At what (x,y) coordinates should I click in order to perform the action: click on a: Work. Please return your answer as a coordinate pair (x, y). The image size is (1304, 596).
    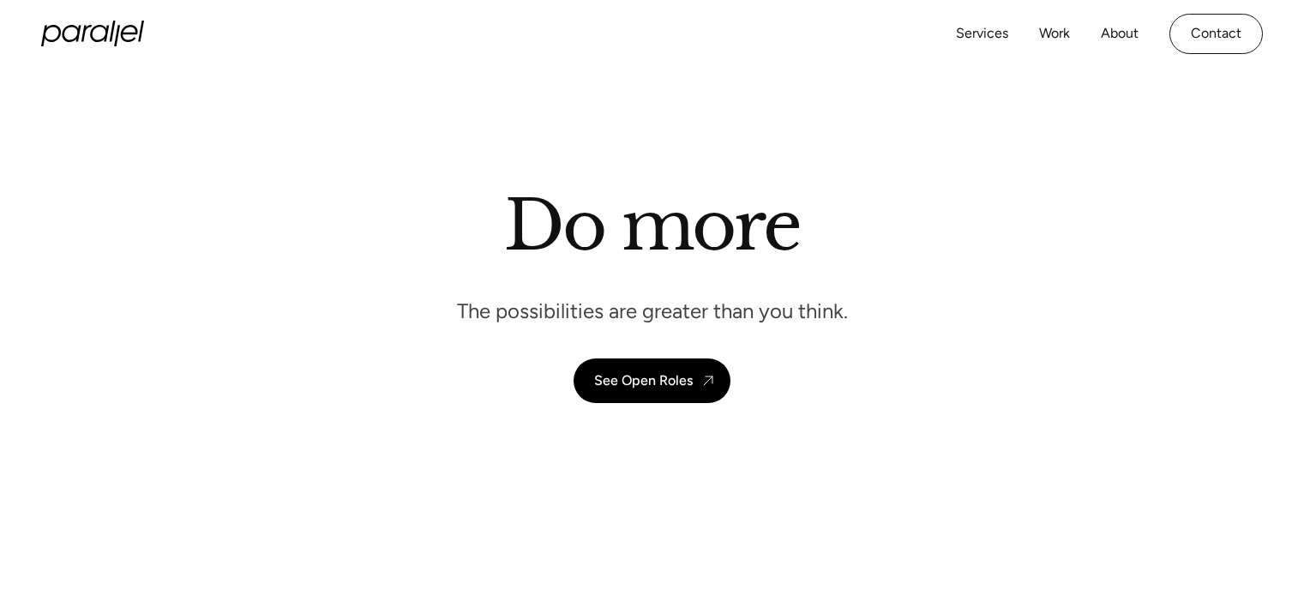
    Looking at the image, I should click on (1054, 33).